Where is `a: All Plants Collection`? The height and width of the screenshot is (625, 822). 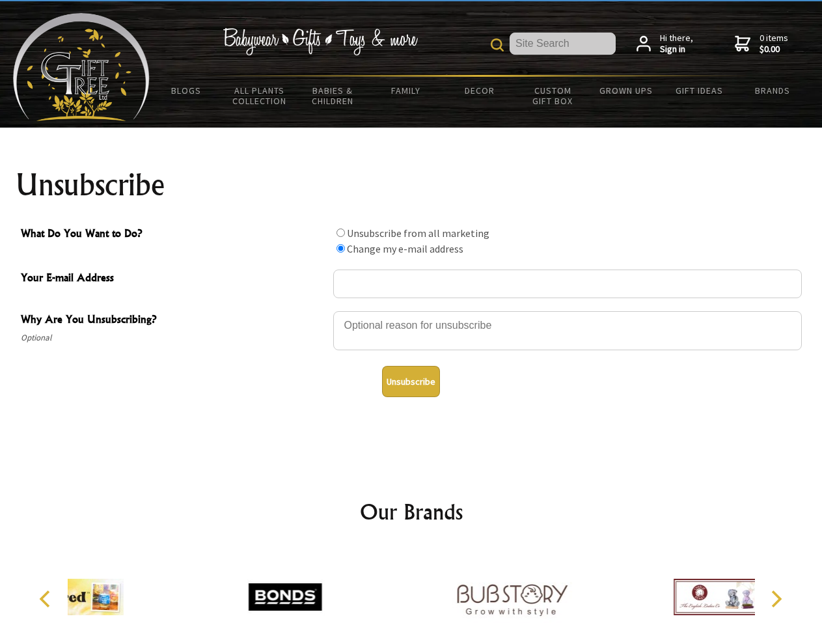
a: All Plants Collection is located at coordinates (260, 96).